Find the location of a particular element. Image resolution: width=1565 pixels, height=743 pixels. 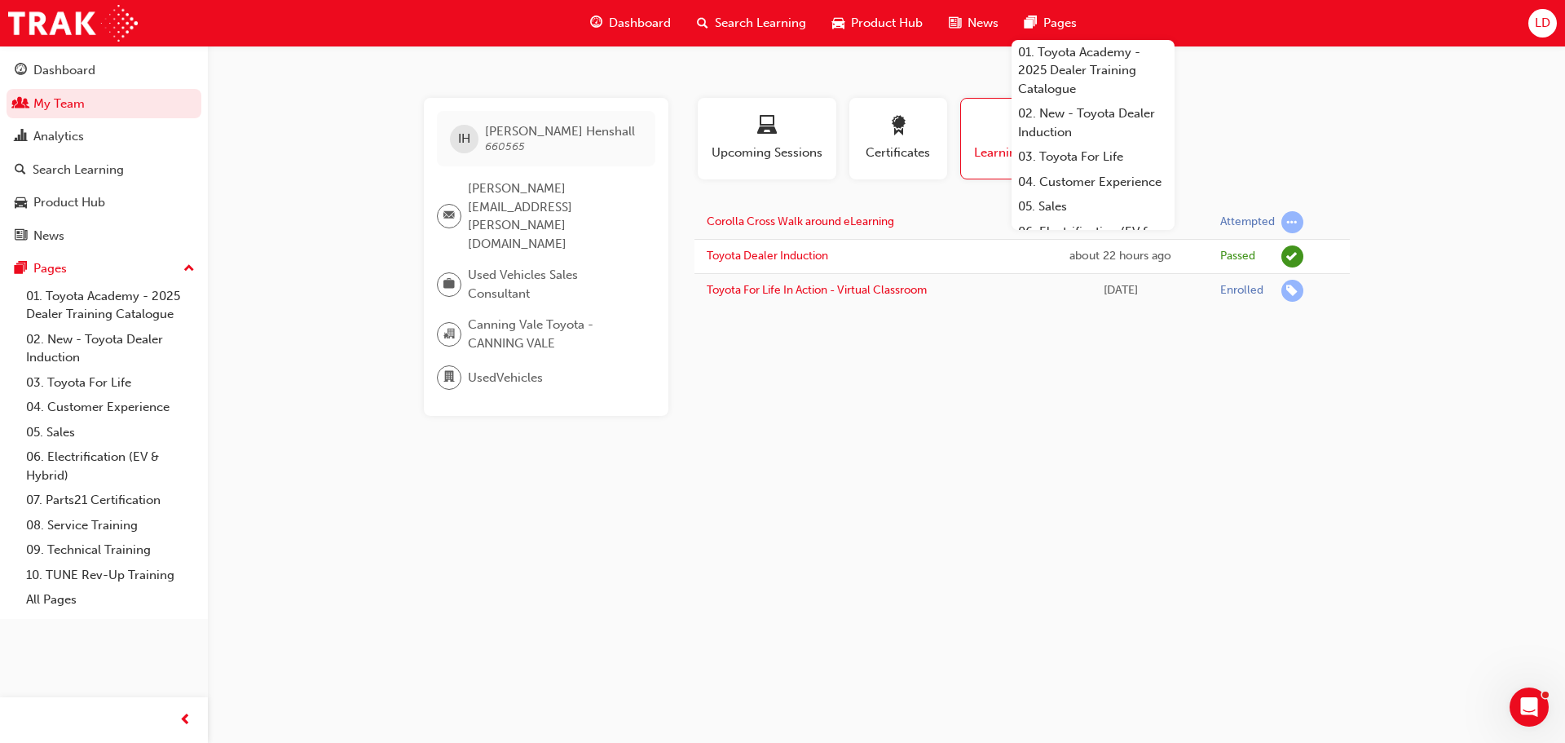

a: Product Hub is located at coordinates (104, 202).